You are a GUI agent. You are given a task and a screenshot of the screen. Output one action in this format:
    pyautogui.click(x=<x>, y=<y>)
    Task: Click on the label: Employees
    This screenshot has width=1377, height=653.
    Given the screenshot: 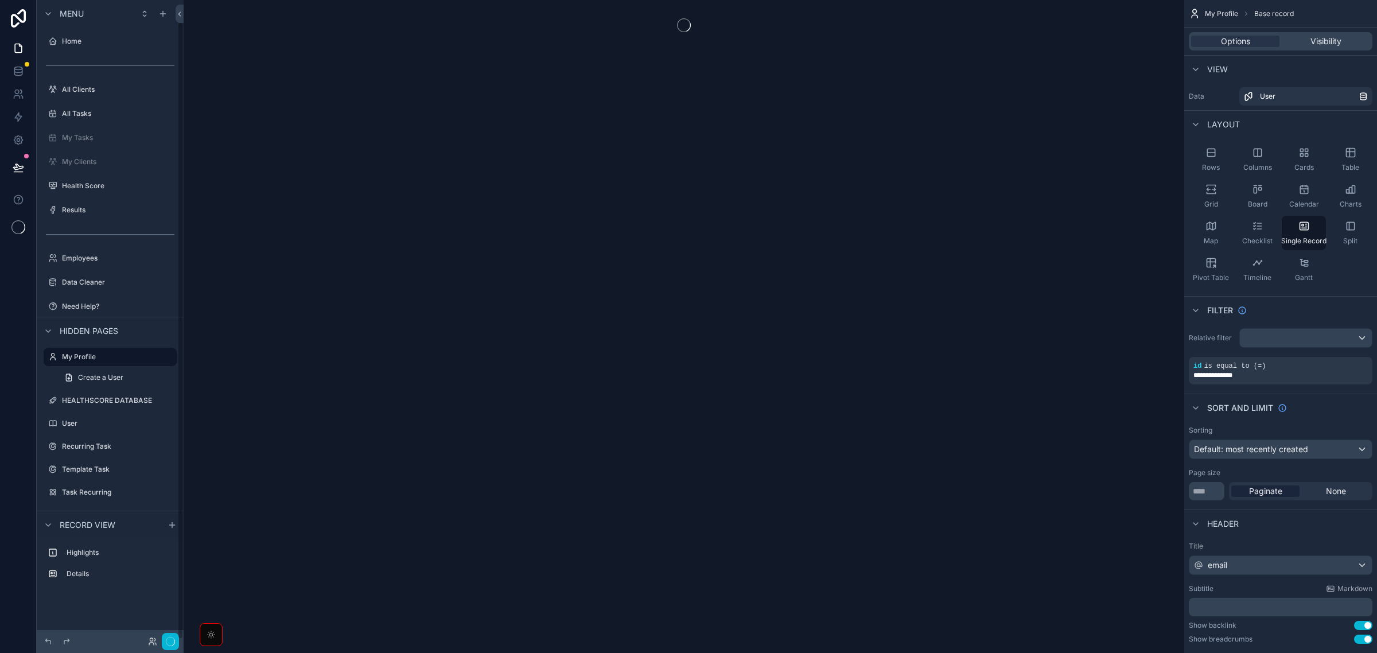 What is the action you would take?
    pyautogui.click(x=118, y=258)
    